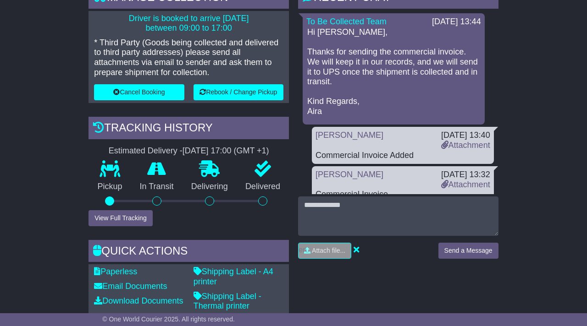  What do you see at coordinates (138, 301) in the screenshot?
I see `a: Download Documents` at bounding box center [138, 301].